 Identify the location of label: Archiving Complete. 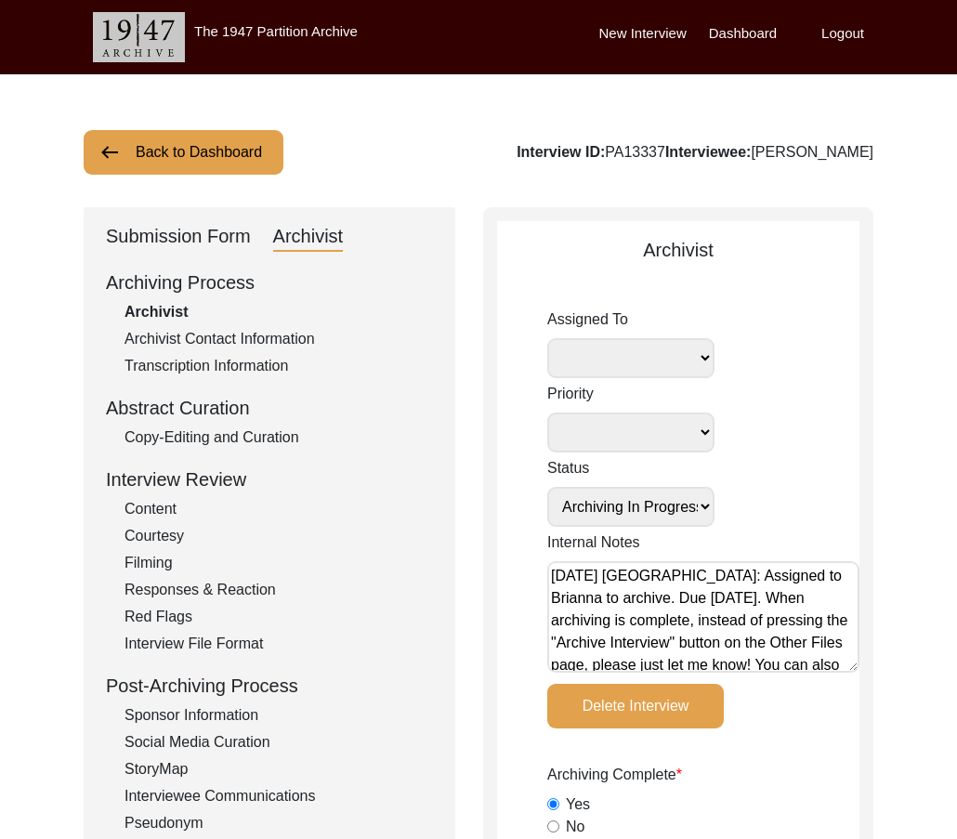
(614, 775).